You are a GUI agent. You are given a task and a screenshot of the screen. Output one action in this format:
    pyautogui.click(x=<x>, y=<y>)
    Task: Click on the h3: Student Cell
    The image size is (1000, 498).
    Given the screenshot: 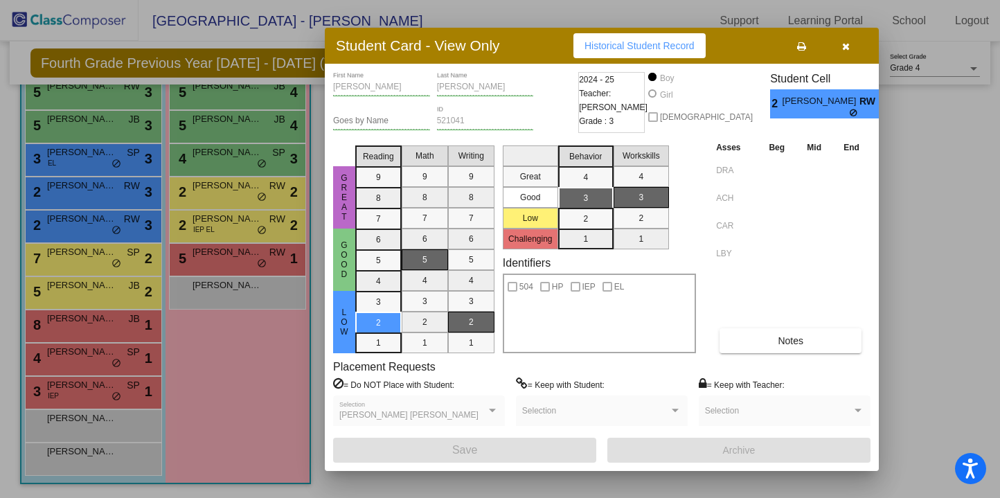 What is the action you would take?
    pyautogui.click(x=830, y=78)
    